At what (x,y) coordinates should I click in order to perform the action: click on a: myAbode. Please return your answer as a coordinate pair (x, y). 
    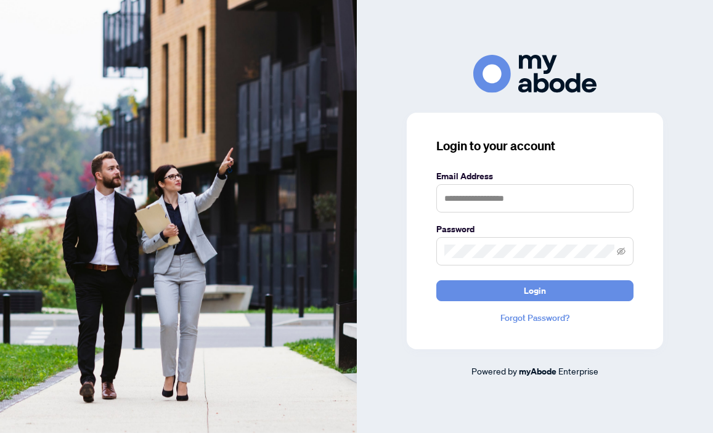
    Looking at the image, I should click on (537, 372).